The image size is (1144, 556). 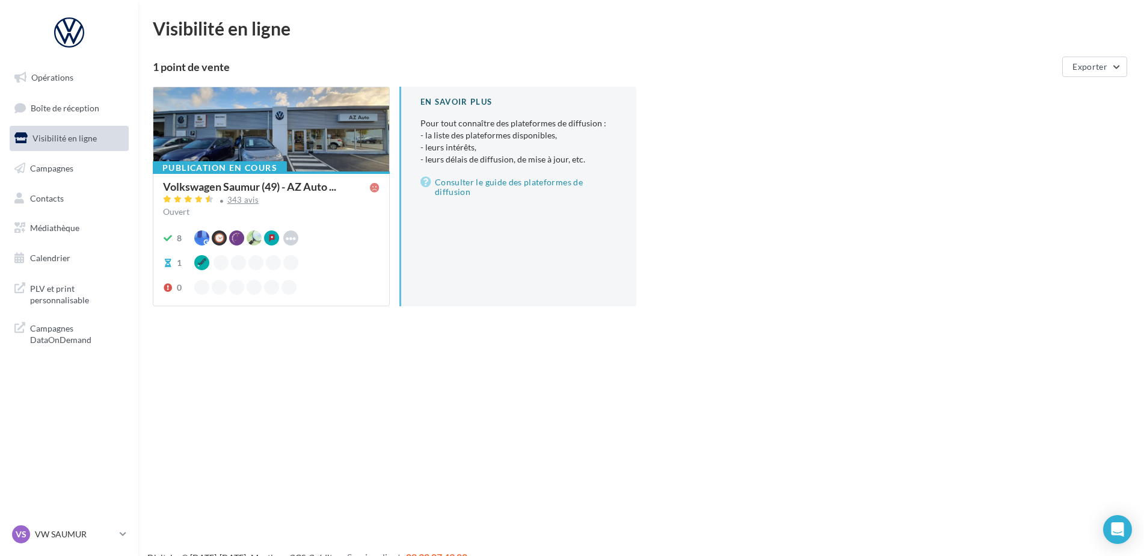 I want to click on a: Calendrier, so click(x=69, y=258).